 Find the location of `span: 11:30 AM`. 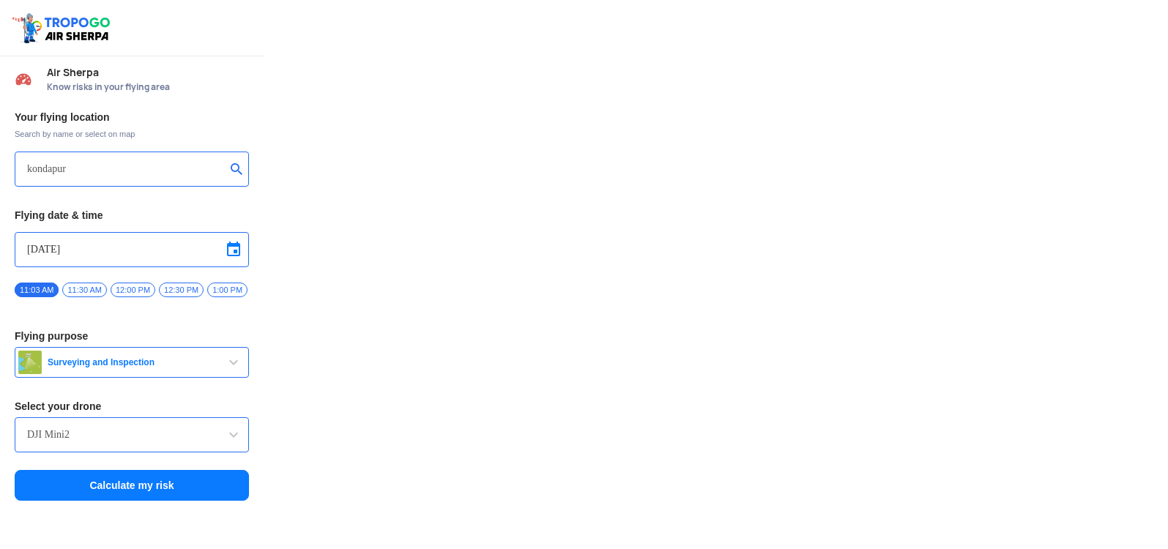

span: 11:30 AM is located at coordinates (84, 290).